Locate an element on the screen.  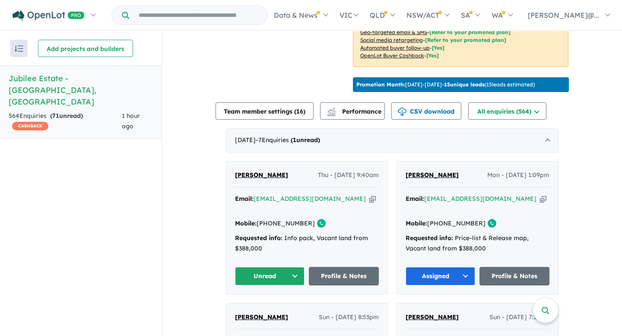
u: OpenLot Buyer Cashback is located at coordinates (392, 55).